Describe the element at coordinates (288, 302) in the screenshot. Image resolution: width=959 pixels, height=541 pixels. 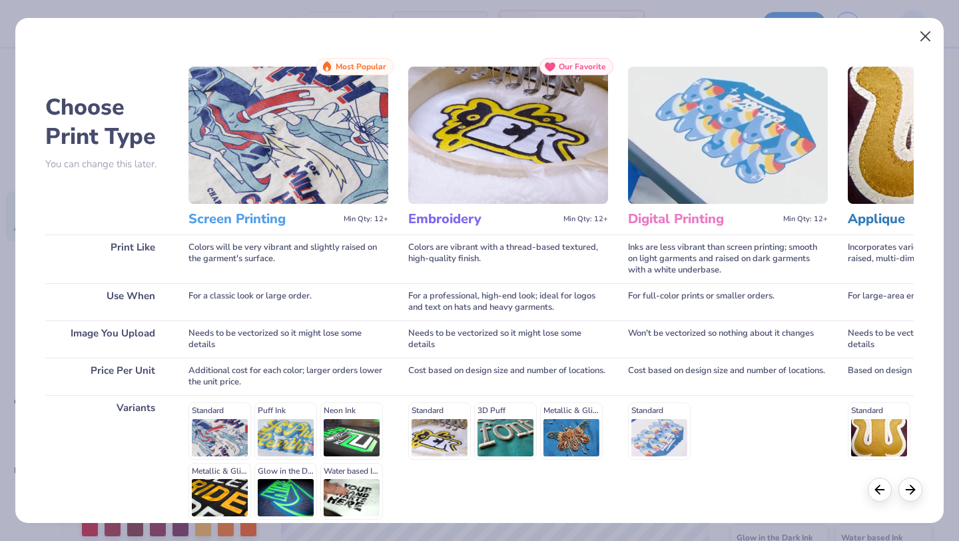
I see `div: For a classic look or large order.` at that location.